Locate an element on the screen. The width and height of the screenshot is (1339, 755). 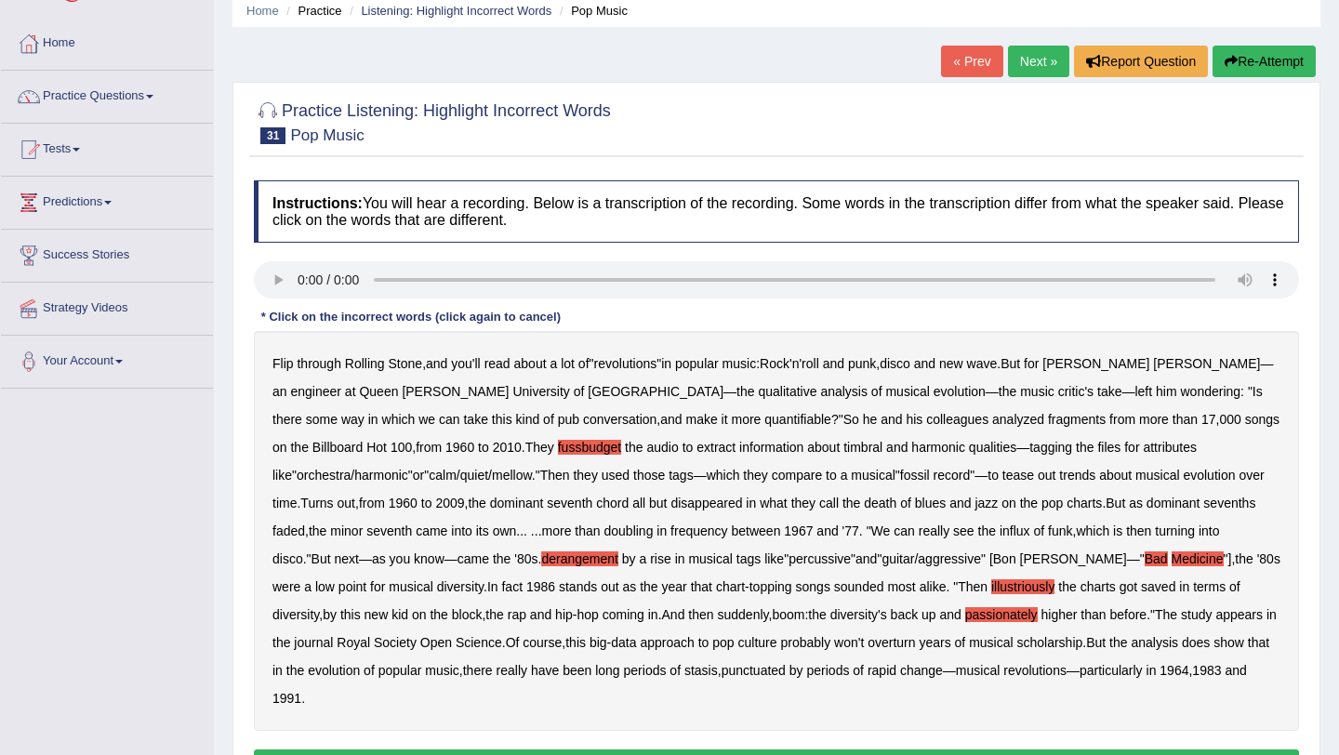
b: 1967 is located at coordinates (798, 531).